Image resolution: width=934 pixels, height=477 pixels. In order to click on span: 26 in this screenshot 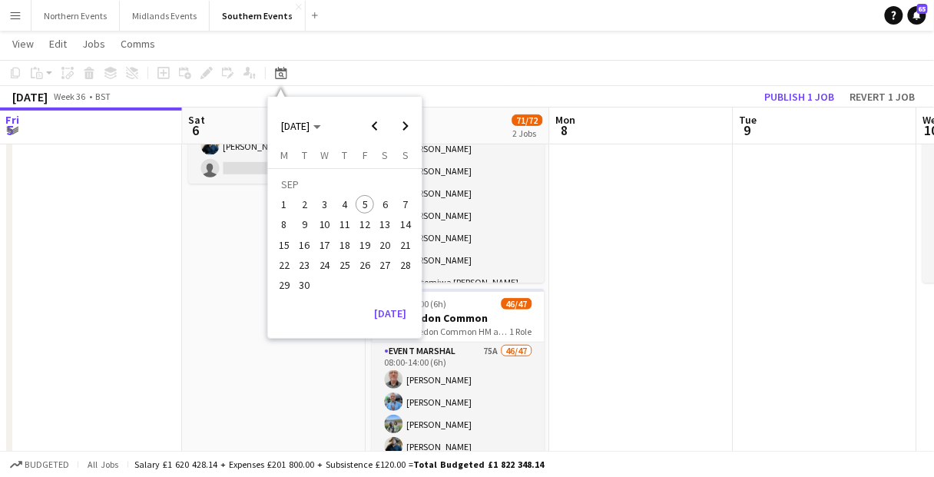, I will do `click(365, 265)`.